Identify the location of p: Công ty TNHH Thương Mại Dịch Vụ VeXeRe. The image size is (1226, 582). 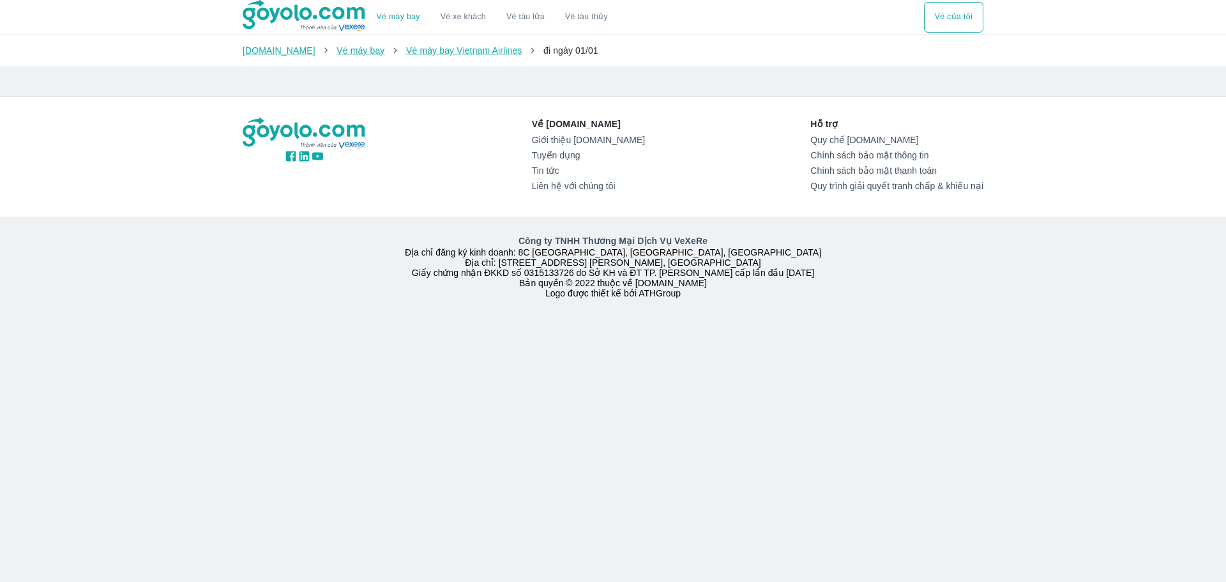
(613, 241).